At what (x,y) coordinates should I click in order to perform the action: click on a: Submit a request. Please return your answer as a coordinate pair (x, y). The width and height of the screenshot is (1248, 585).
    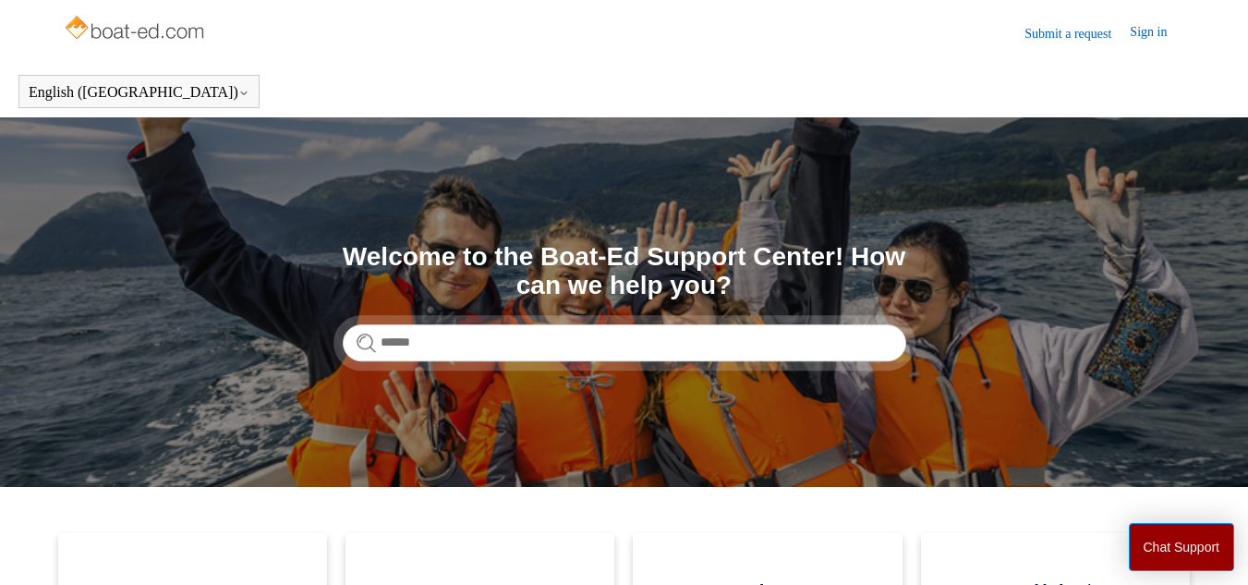
    Looking at the image, I should click on (1077, 33).